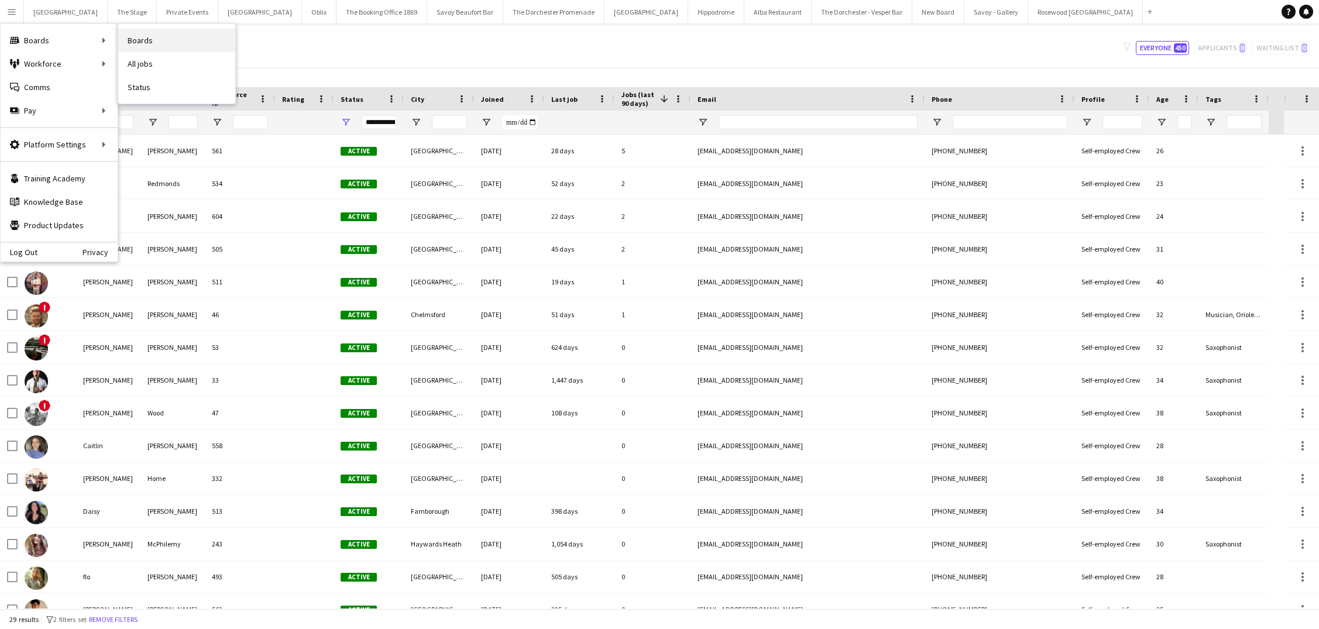 This screenshot has width=1319, height=629. What do you see at coordinates (319, 12) in the screenshot?
I see `button: Oblix` at bounding box center [319, 12].